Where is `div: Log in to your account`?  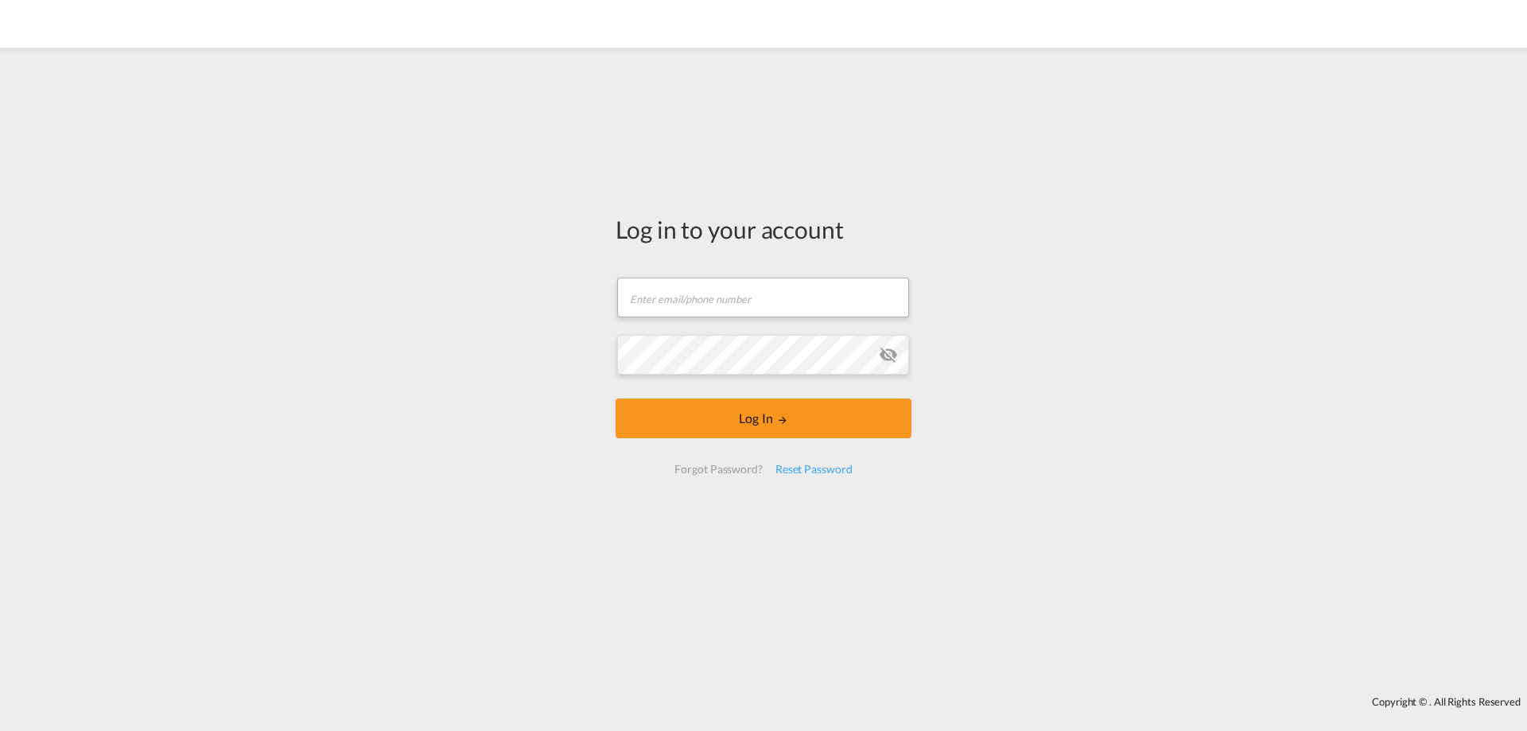 div: Log in to your account is located at coordinates (763, 229).